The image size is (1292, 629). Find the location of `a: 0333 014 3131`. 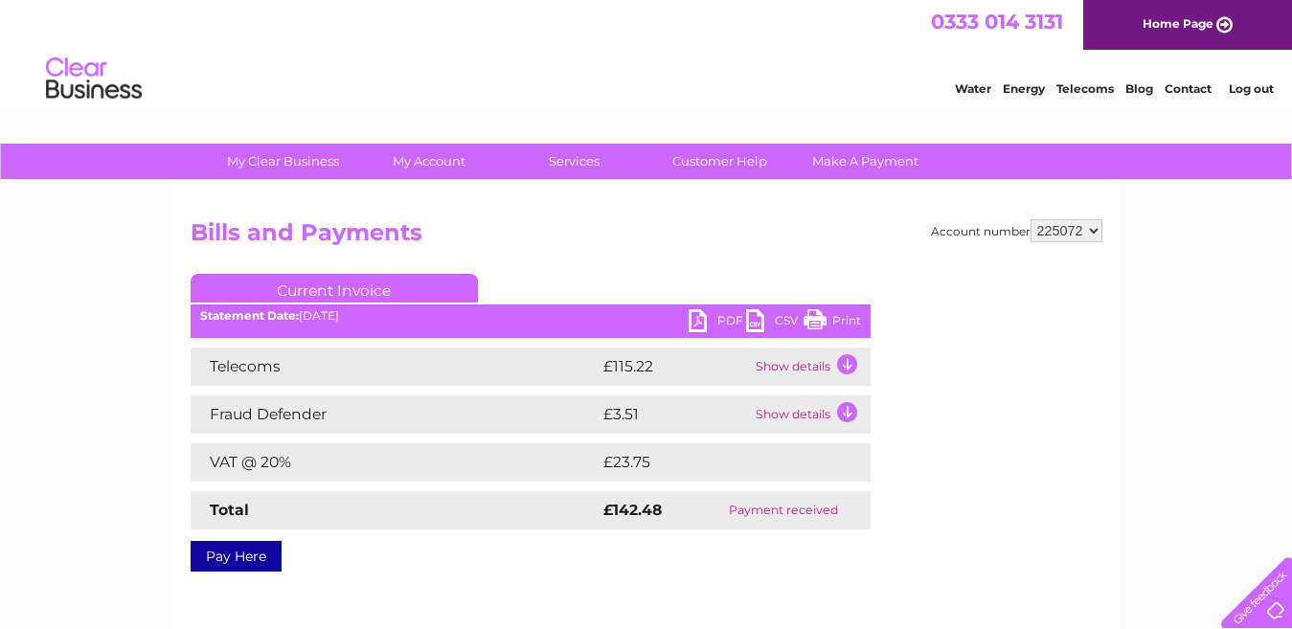

a: 0333 014 3131 is located at coordinates (997, 21).